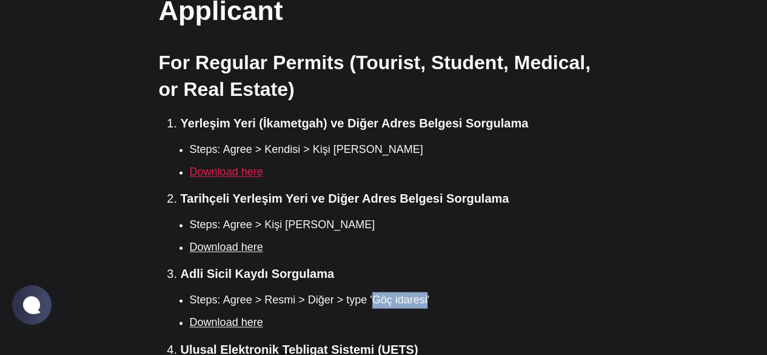  I want to click on strong: Adli Sicil Kaydı Sorgulama, so click(257, 274).